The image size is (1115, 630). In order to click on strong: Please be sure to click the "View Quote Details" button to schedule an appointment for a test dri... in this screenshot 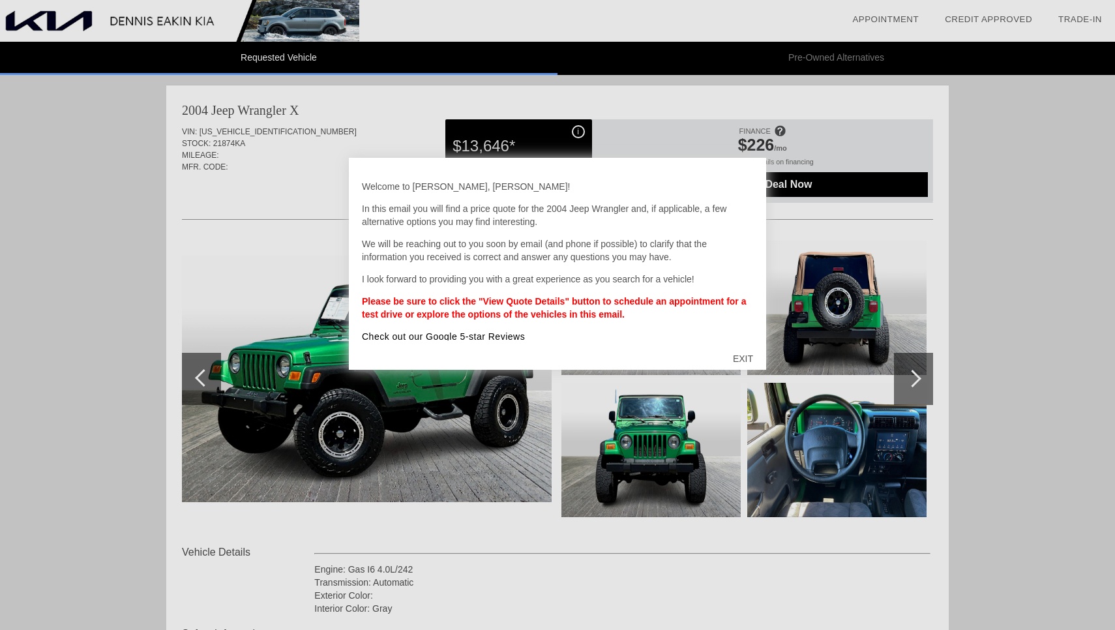, I will do `click(554, 308)`.